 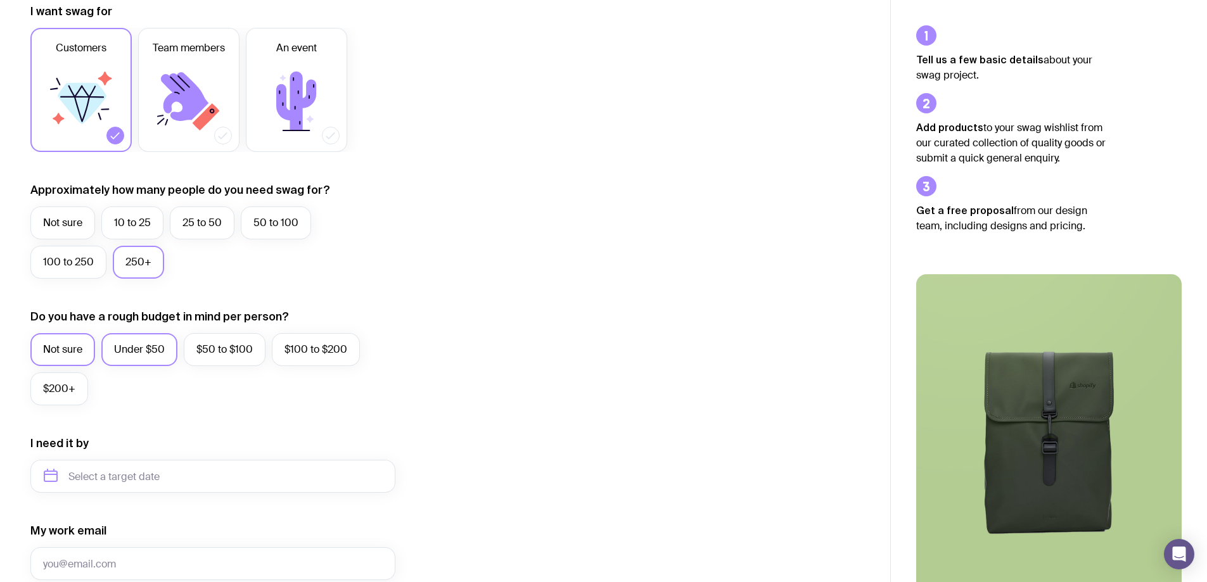 I want to click on span: Team members, so click(x=189, y=48).